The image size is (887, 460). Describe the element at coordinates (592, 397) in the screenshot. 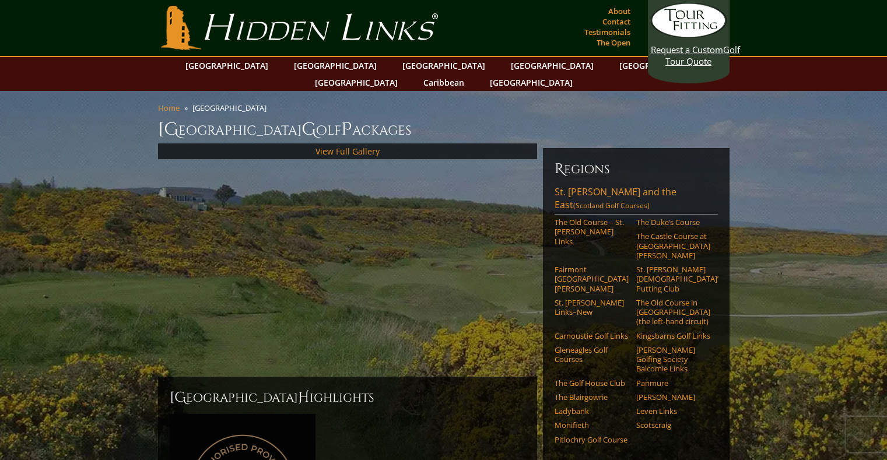

I see `a: The Blairgowrie` at that location.